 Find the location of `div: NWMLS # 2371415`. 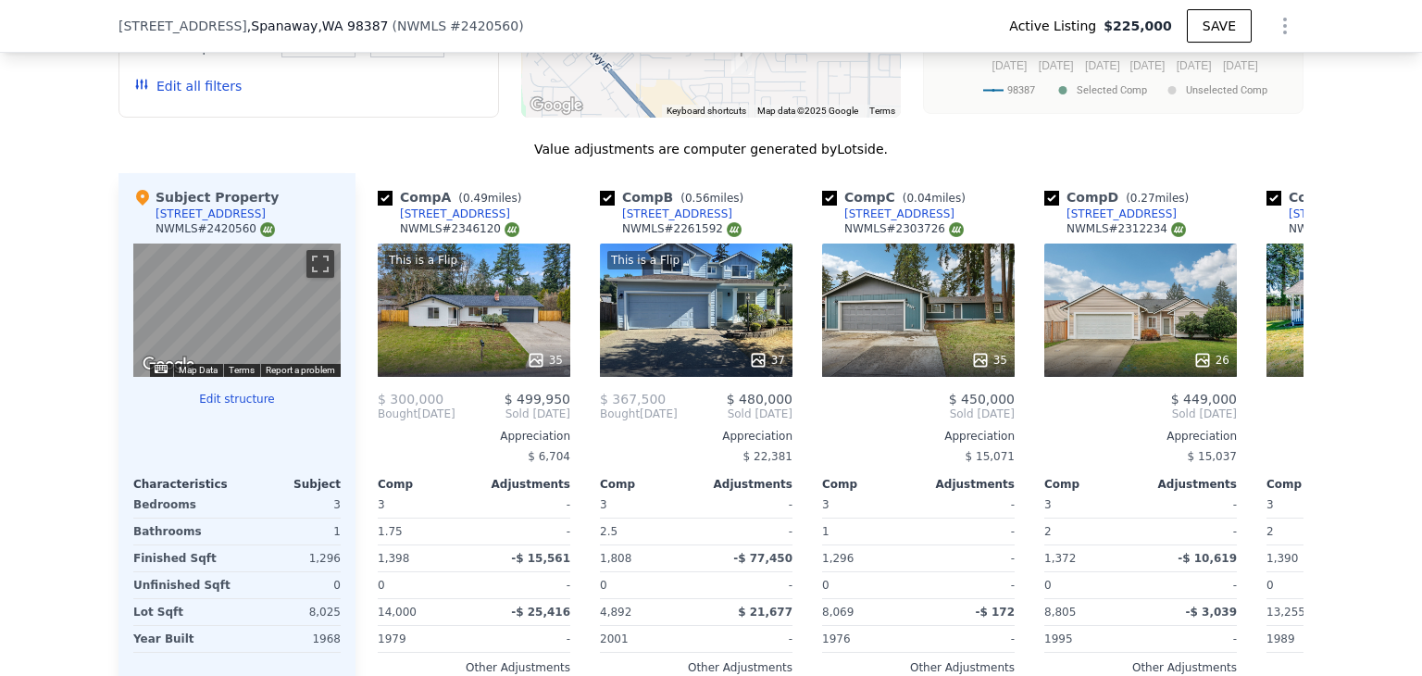

div: NWMLS # 2371415 is located at coordinates (1348, 229).